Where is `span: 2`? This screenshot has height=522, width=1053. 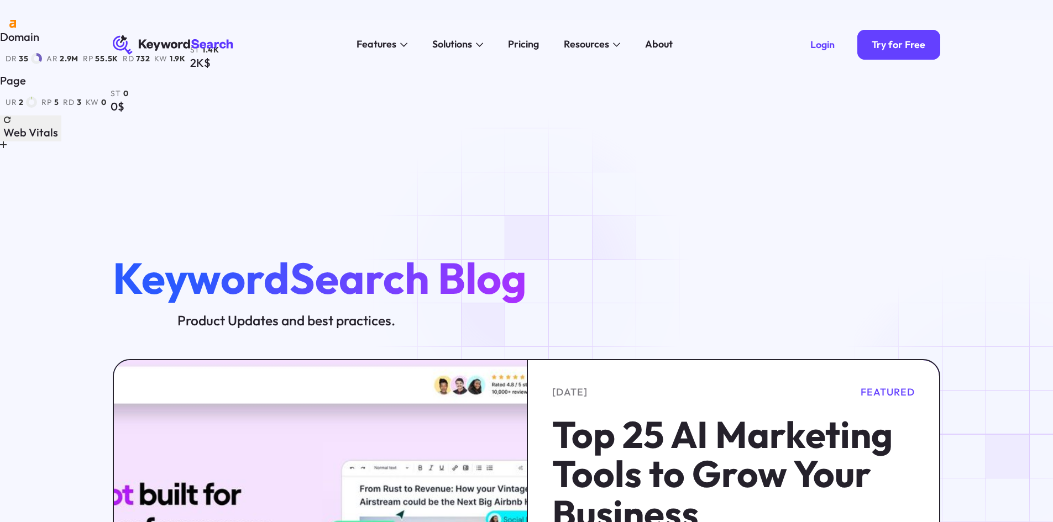
span: 2 is located at coordinates (21, 102).